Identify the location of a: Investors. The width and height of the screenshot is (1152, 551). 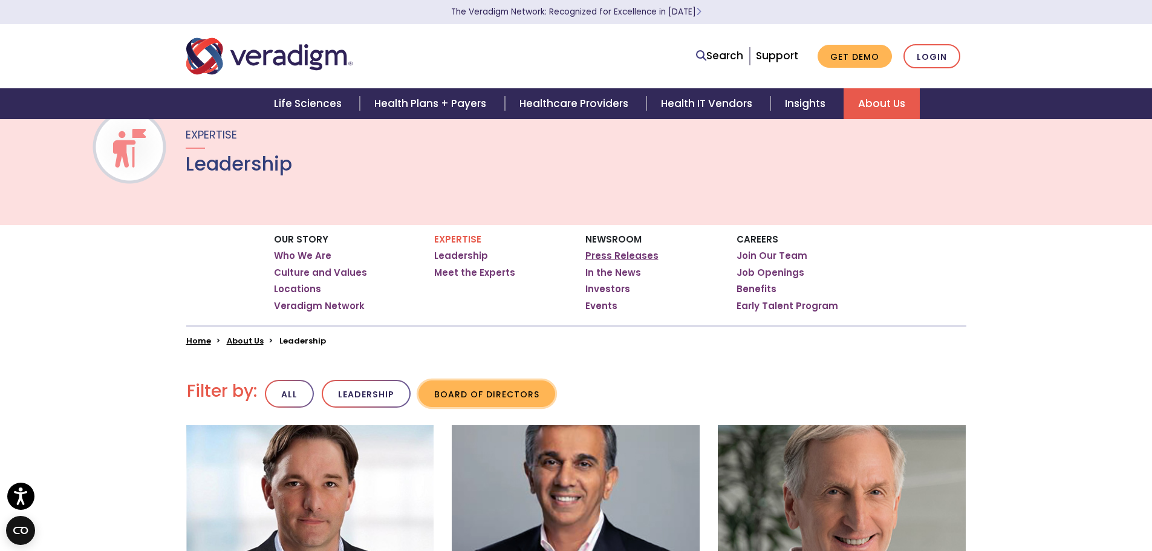
(608, 289).